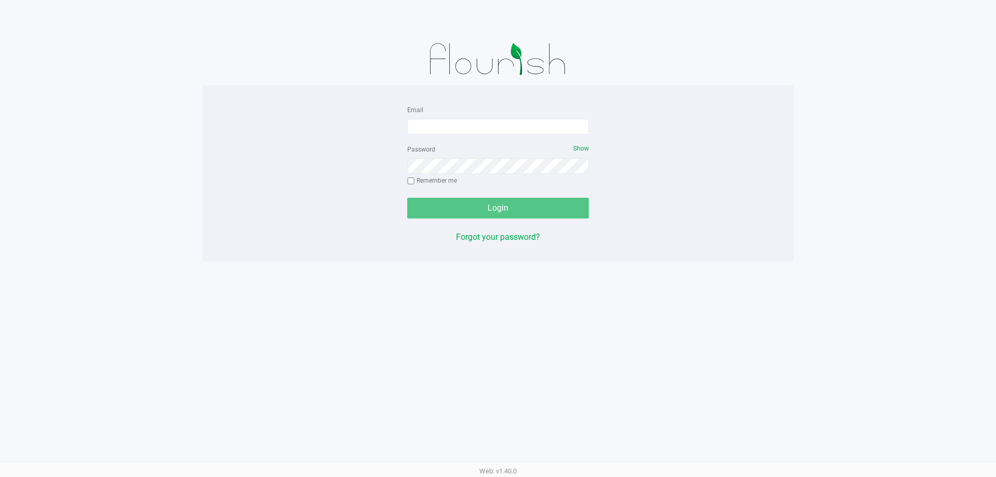  Describe the element at coordinates (498, 470) in the screenshot. I see `span: Web: v1.40.0` at that location.